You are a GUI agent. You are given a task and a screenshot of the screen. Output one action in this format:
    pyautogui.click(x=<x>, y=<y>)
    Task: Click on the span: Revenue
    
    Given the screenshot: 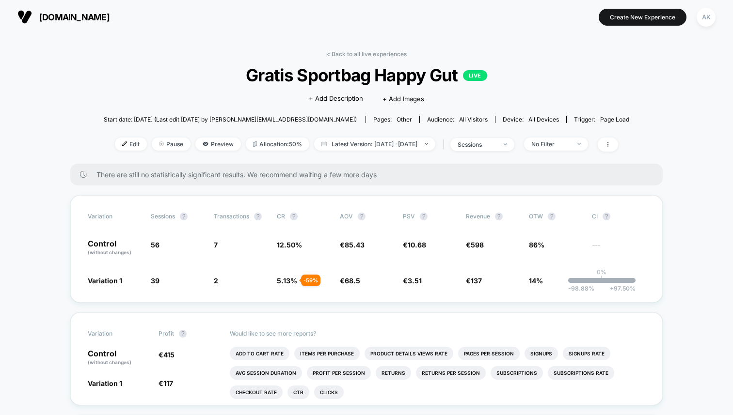 What is the action you would take?
    pyautogui.click(x=478, y=216)
    